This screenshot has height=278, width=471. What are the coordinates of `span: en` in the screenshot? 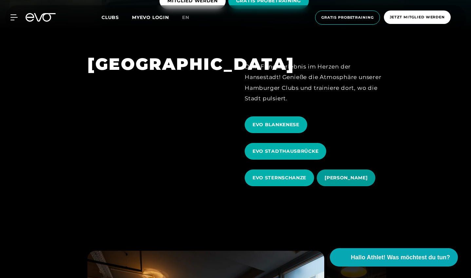 It's located at (186, 17).